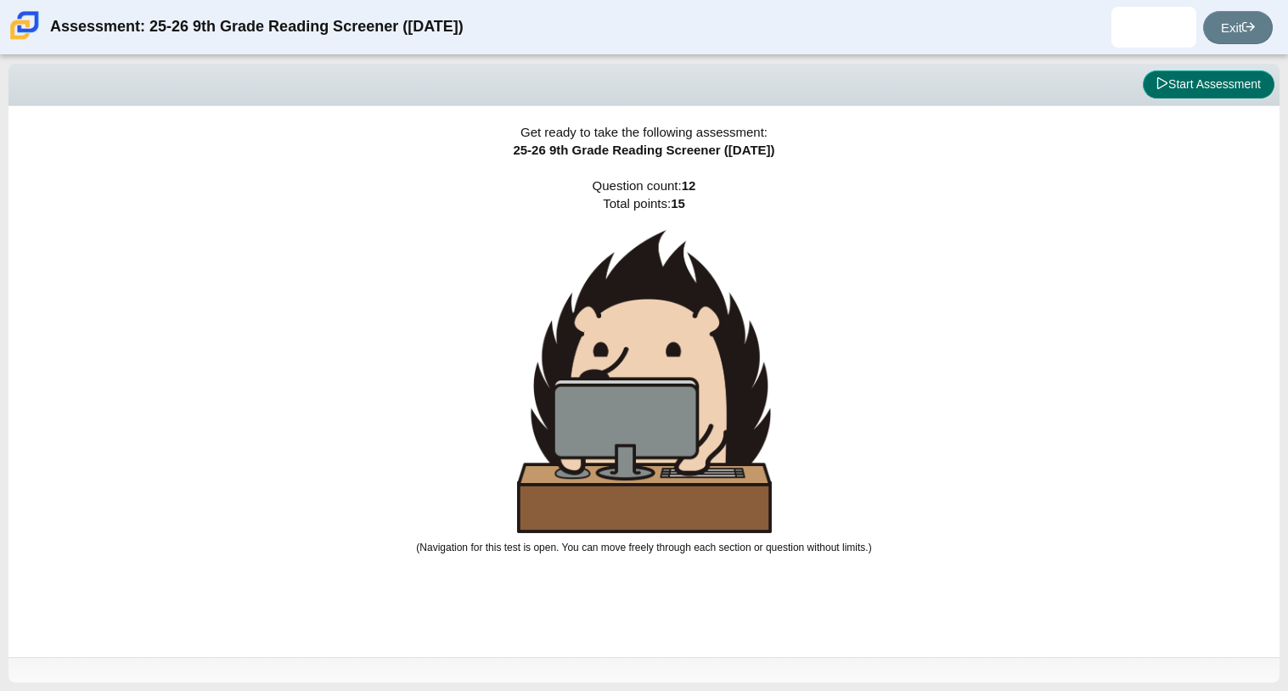 Image resolution: width=1288 pixels, height=691 pixels. What do you see at coordinates (644, 132) in the screenshot?
I see `span: Get ready to take the following assessment:` at bounding box center [644, 132].